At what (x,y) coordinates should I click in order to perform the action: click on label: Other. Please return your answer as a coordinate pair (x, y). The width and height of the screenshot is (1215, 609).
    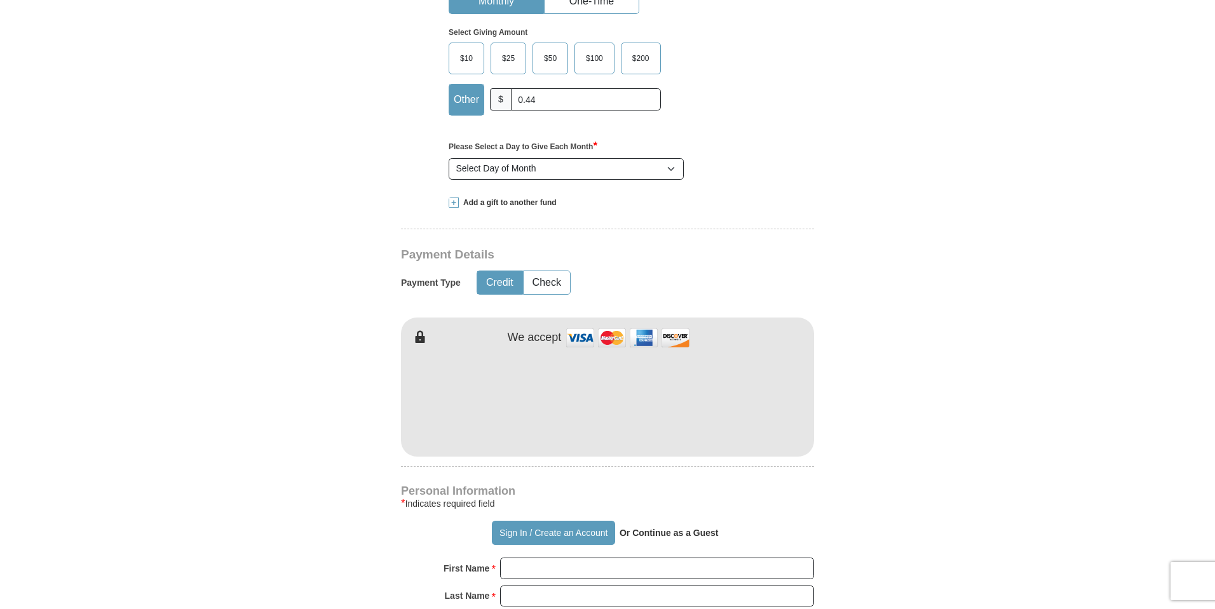
    Looking at the image, I should click on (466, 100).